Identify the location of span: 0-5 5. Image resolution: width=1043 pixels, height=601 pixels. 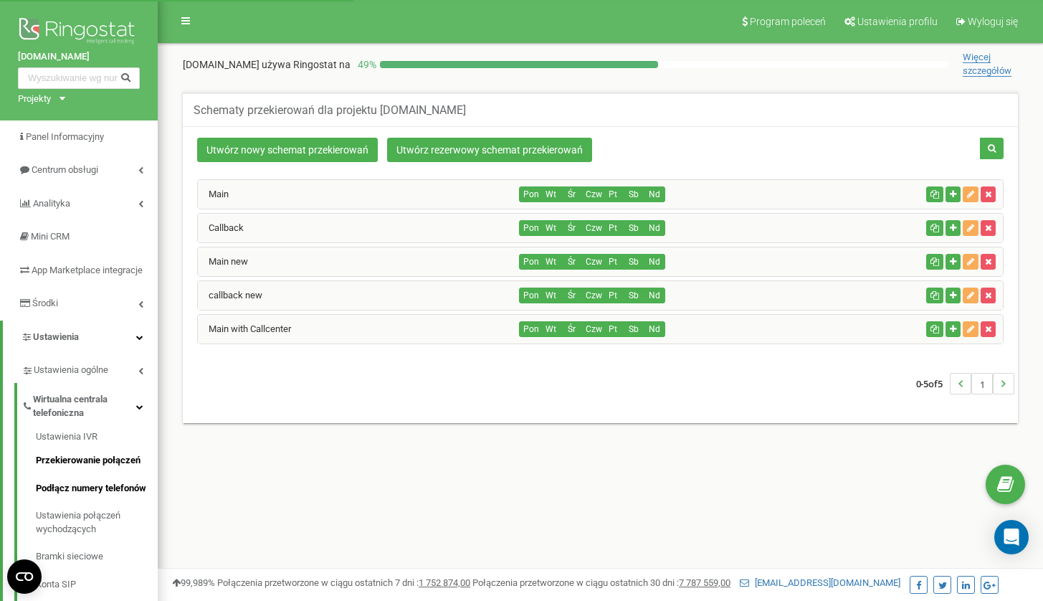
(932, 383).